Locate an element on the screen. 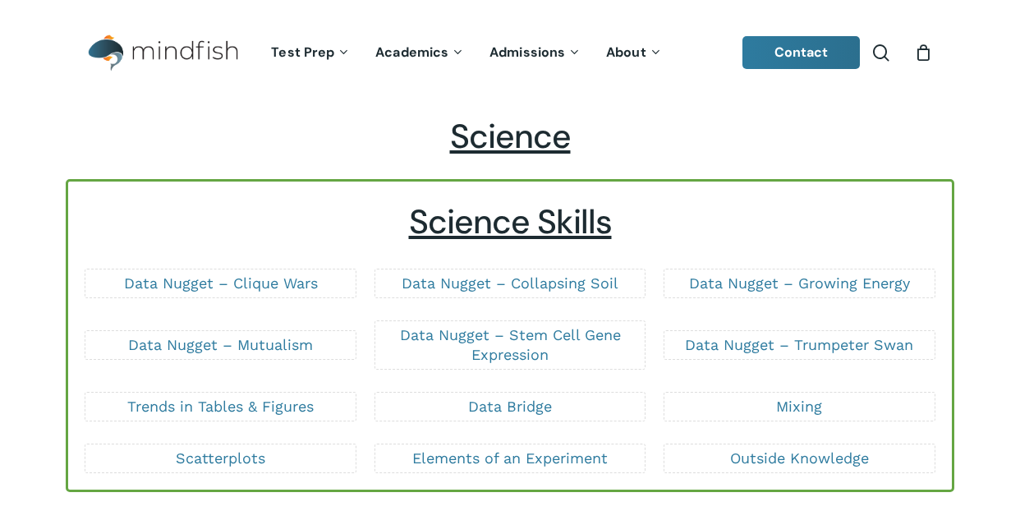 This screenshot has width=1020, height=511. header: Main Menu is located at coordinates (510, 53).